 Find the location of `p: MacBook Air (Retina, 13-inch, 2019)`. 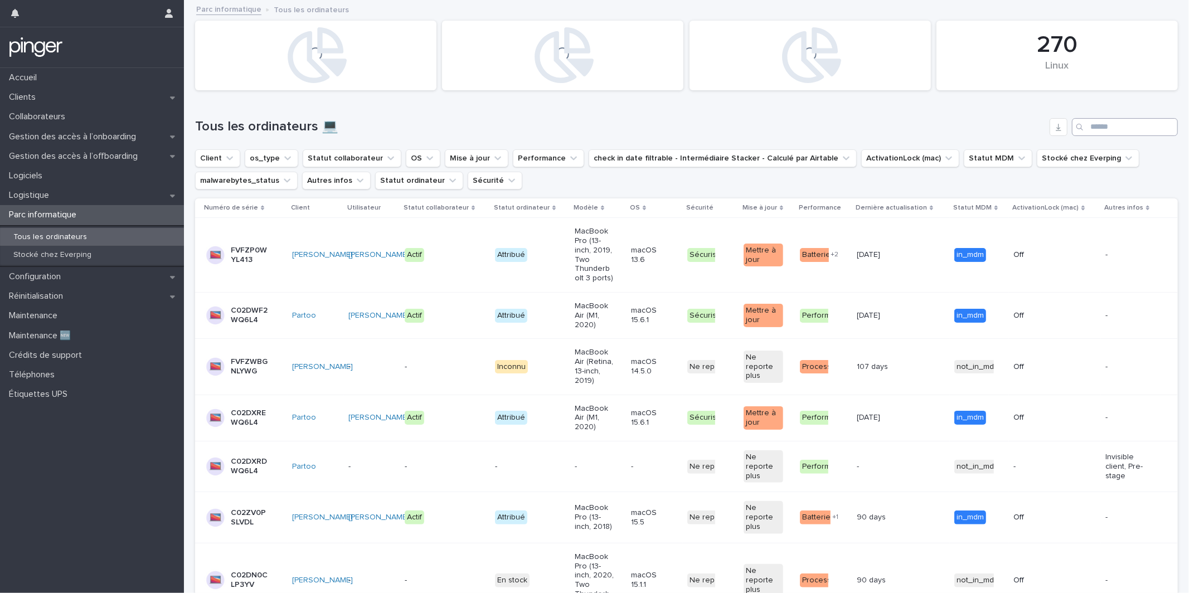

p: MacBook Air (Retina, 13-inch, 2019) is located at coordinates (594, 366).